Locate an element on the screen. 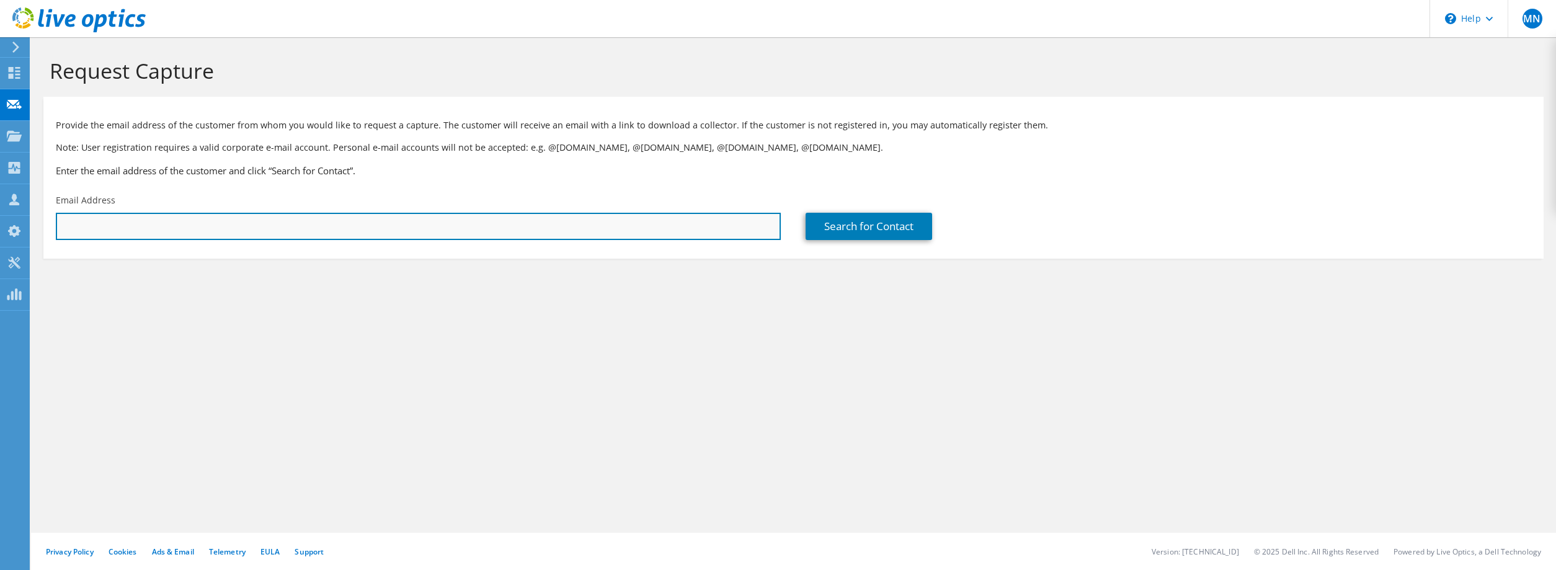 The image size is (1556, 570). a: Ads & Email is located at coordinates (173, 551).